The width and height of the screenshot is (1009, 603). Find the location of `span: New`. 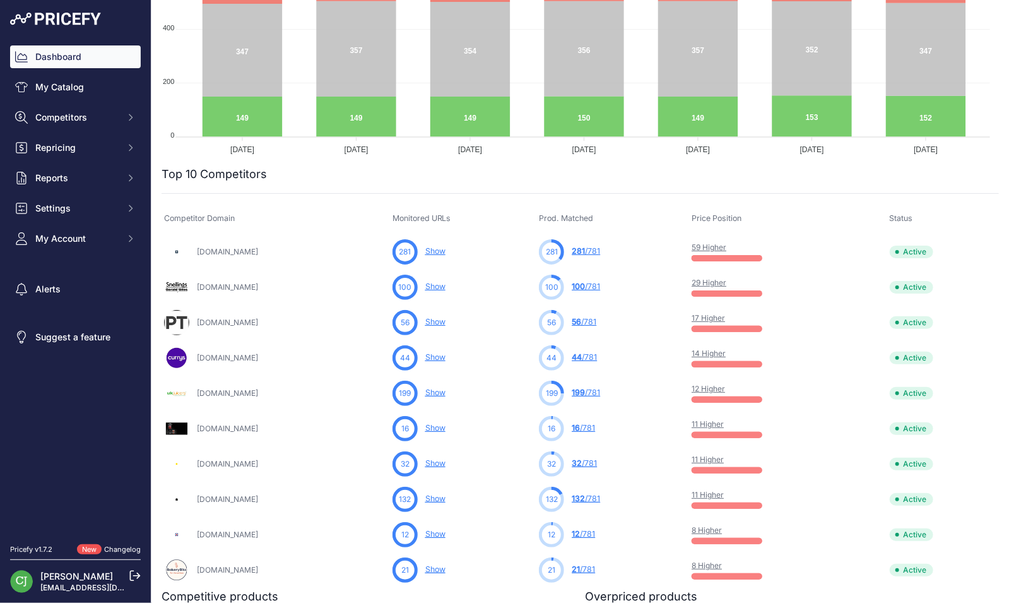

span: New is located at coordinates (89, 549).